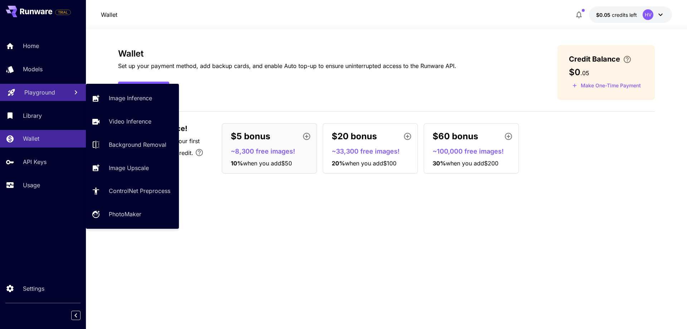  I want to click on p: Background Removal, so click(137, 144).